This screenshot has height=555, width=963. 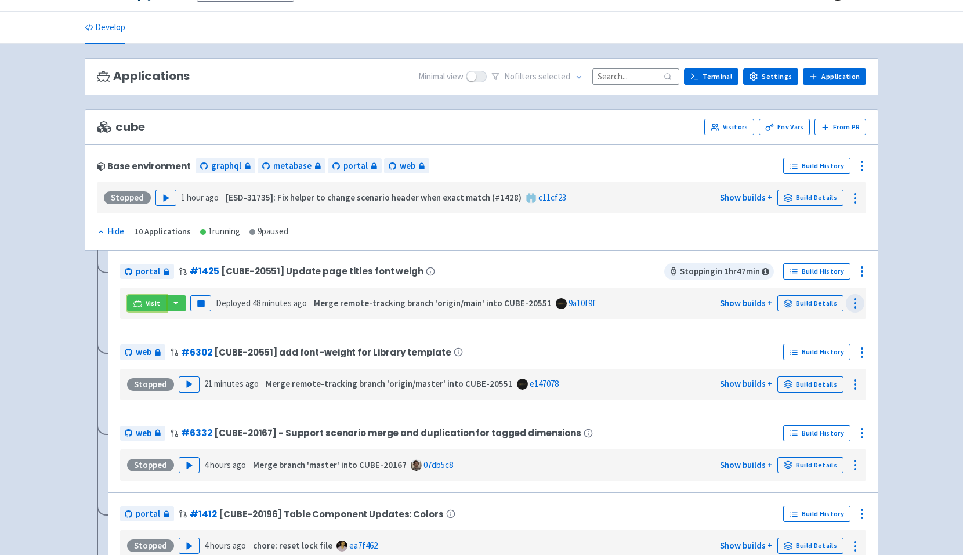 What do you see at coordinates (111, 231) in the screenshot?
I see `button: Hide` at bounding box center [111, 231].